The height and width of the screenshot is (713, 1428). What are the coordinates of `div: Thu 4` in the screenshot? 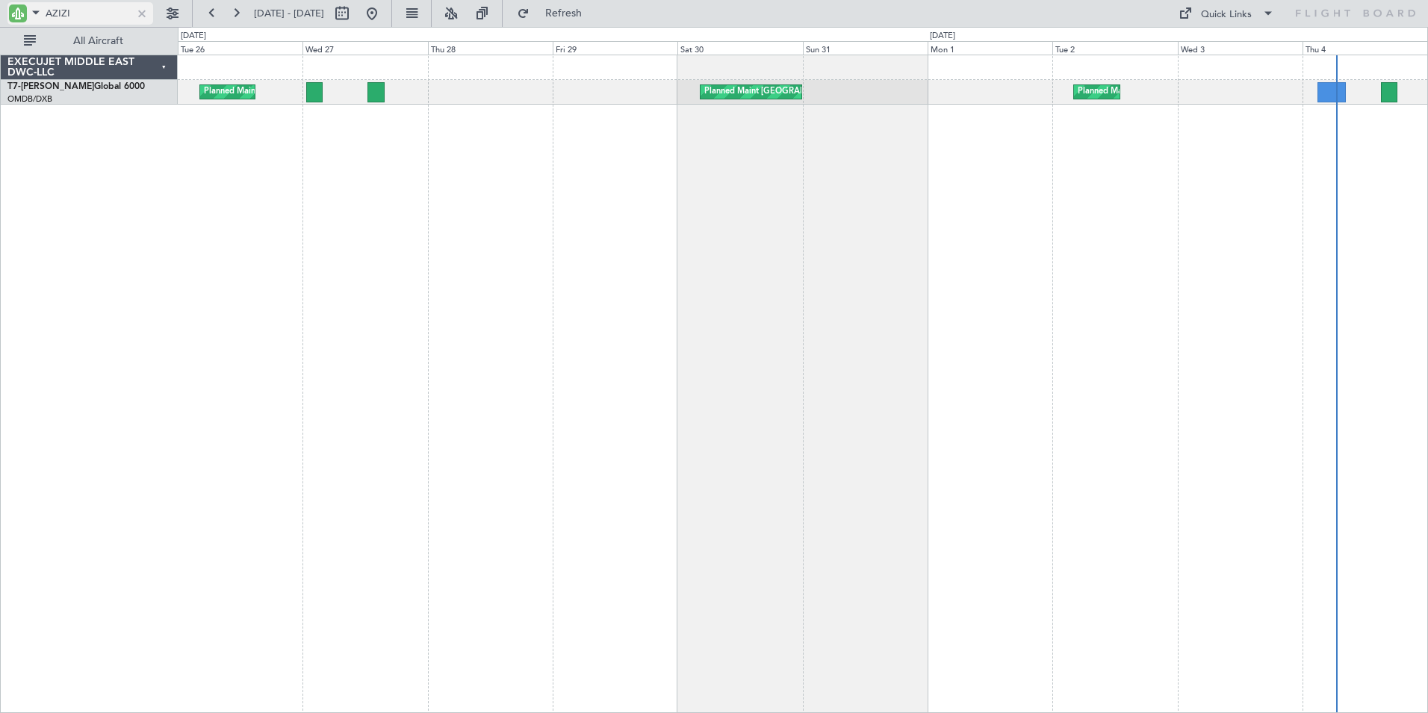 It's located at (1365, 48).